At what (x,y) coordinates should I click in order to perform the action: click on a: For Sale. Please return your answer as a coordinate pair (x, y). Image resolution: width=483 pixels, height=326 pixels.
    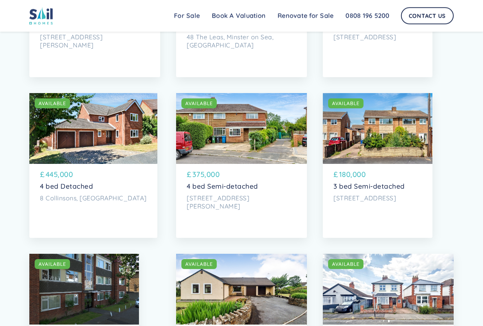
    Looking at the image, I should click on (187, 16).